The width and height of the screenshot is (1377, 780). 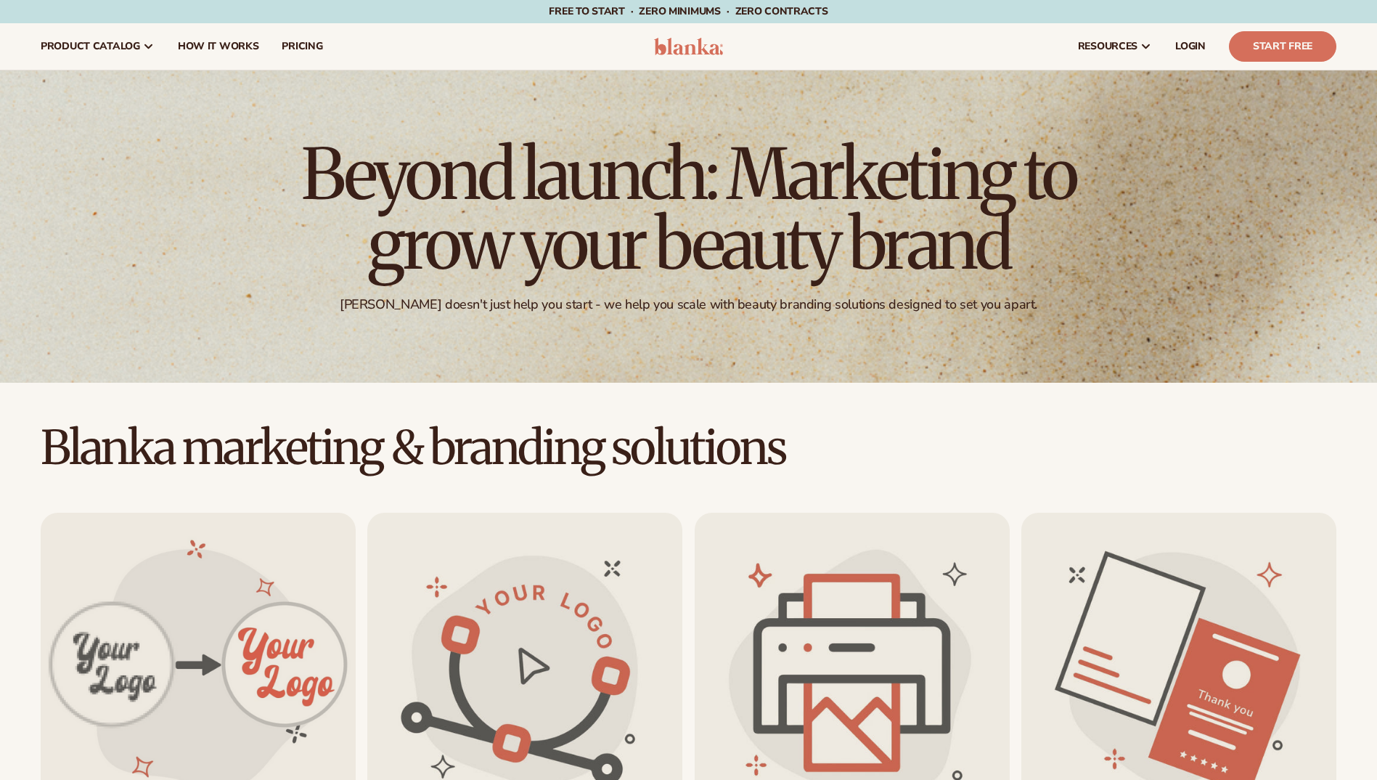 I want to click on a: product catalog, so click(x=97, y=46).